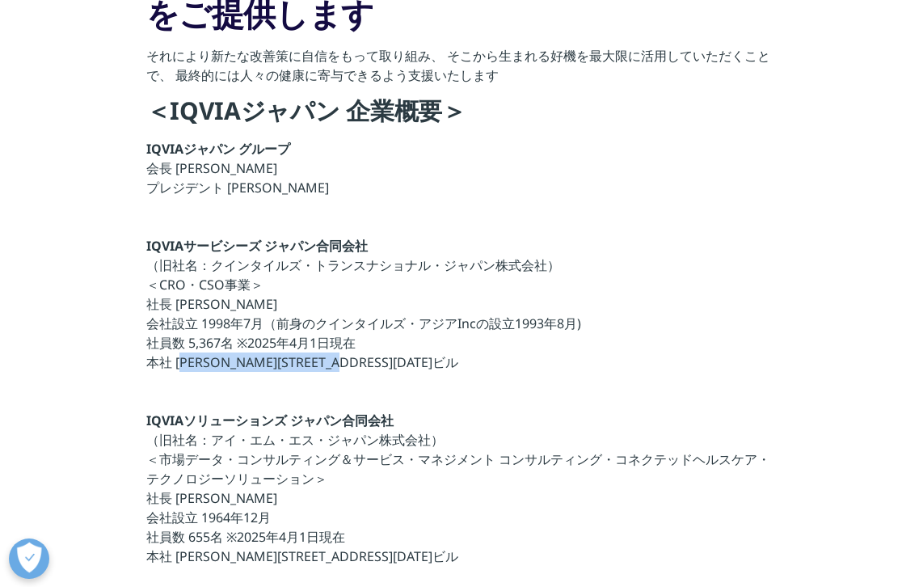  I want to click on p: それにより新たな改善策に自信をもって取り組み、 そこから生まれる好機を最大限に活用していただくことで、 最終的には人々の健康に寄与できるよう支援いたします, so click(461, 70).